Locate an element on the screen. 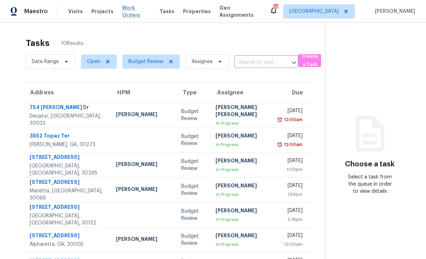 Image resolution: width=426 pixels, height=259 pixels. button: Open is located at coordinates (294, 63).